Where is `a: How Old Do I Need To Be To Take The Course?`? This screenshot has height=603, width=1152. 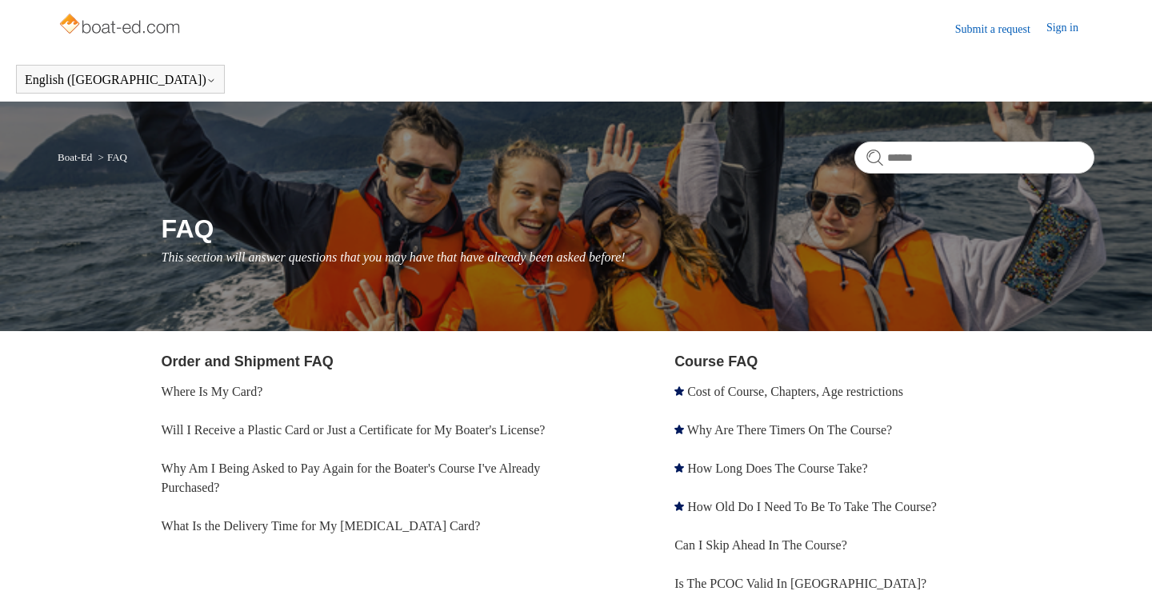
a: How Old Do I Need To Be To Take The Course? is located at coordinates (812, 506).